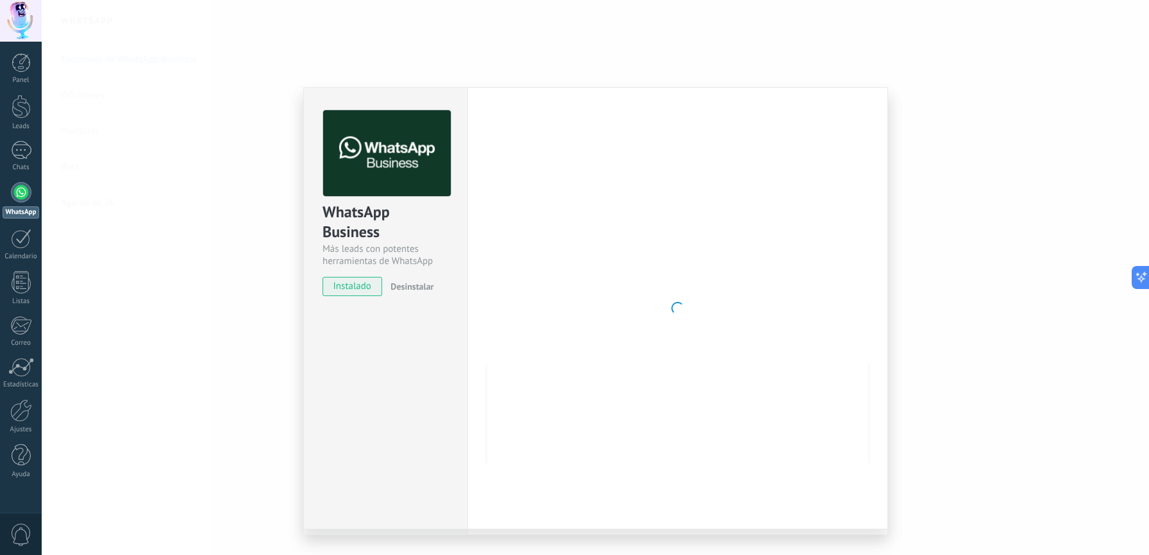 The width and height of the screenshot is (1149, 555). I want to click on div: Panel, so click(21, 80).